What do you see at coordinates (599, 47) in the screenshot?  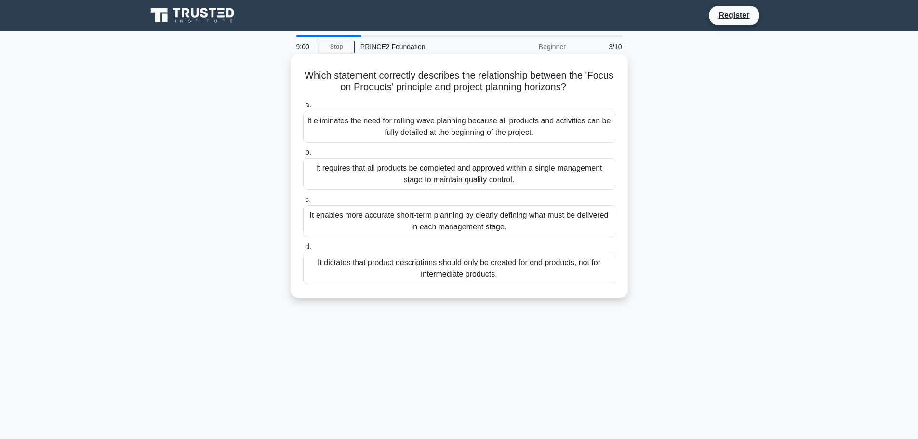 I see `div: 3/10` at bounding box center [599, 47].